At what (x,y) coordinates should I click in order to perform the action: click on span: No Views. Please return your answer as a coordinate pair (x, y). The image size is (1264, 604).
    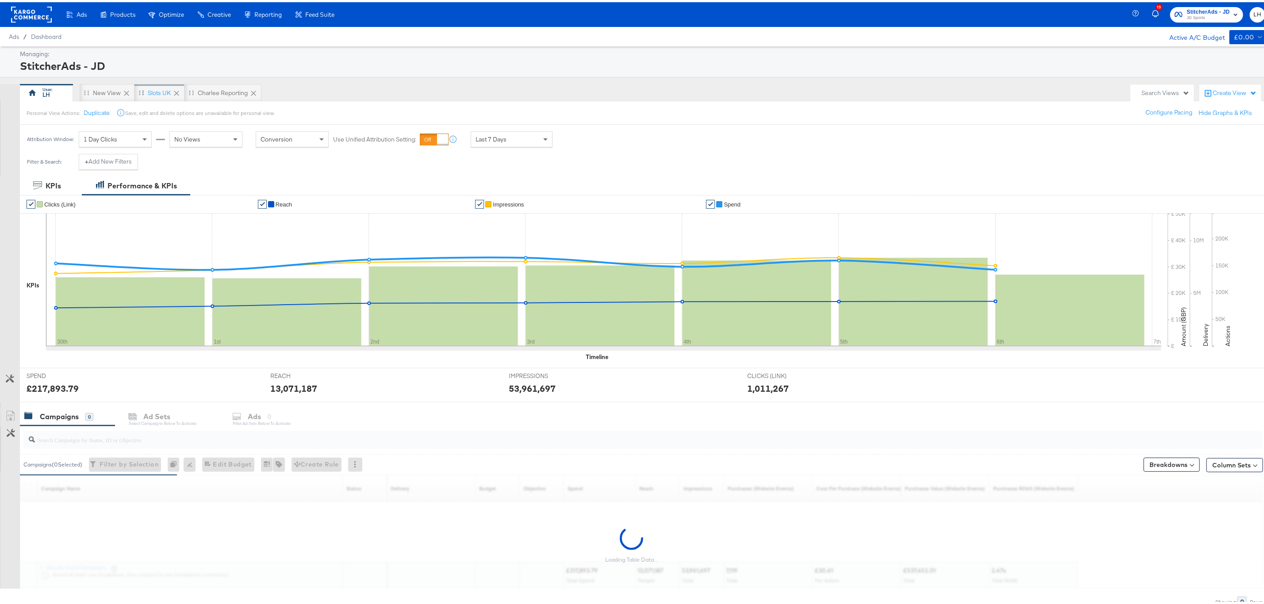
    Looking at the image, I should click on (187, 137).